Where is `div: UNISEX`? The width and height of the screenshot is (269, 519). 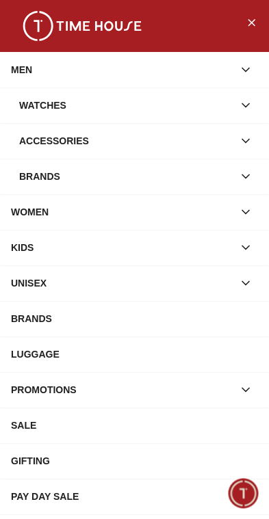
div: UNISEX is located at coordinates (122, 283).